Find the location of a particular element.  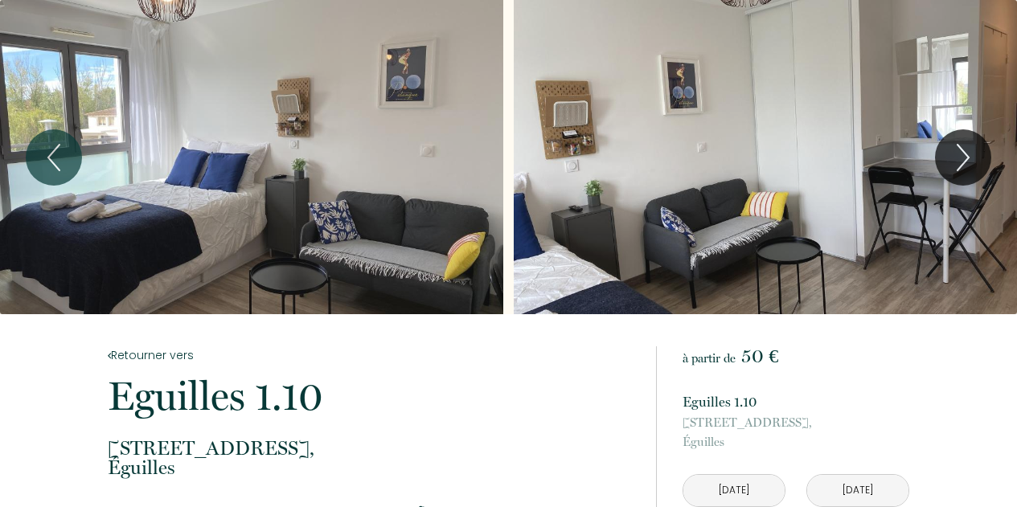

input: Départ is located at coordinates (857, 490).